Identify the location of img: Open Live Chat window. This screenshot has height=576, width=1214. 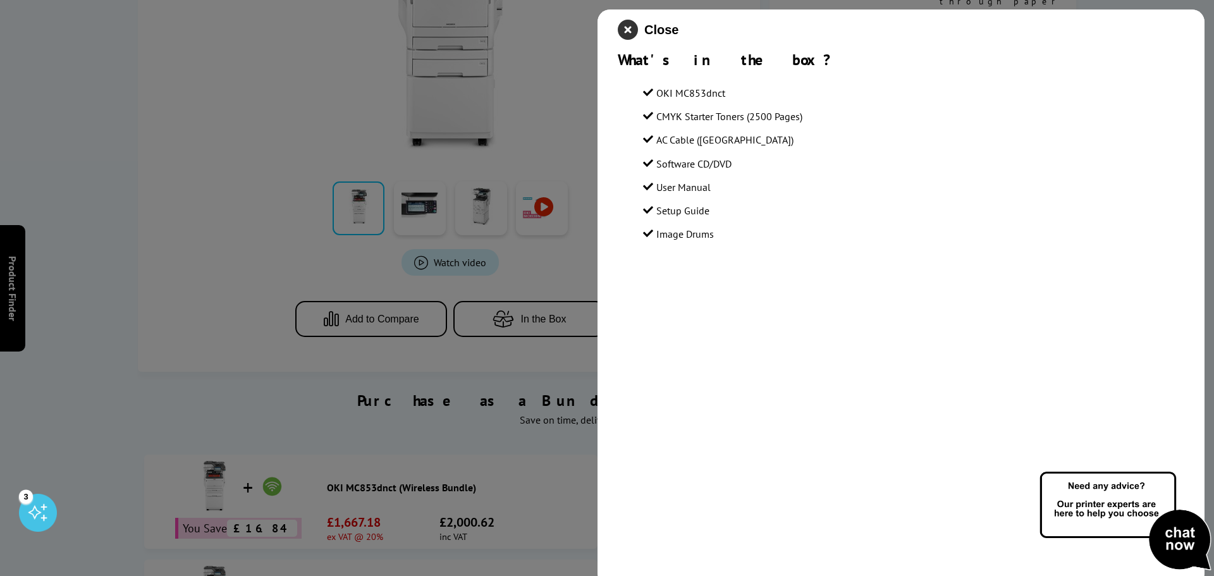
(1126, 522).